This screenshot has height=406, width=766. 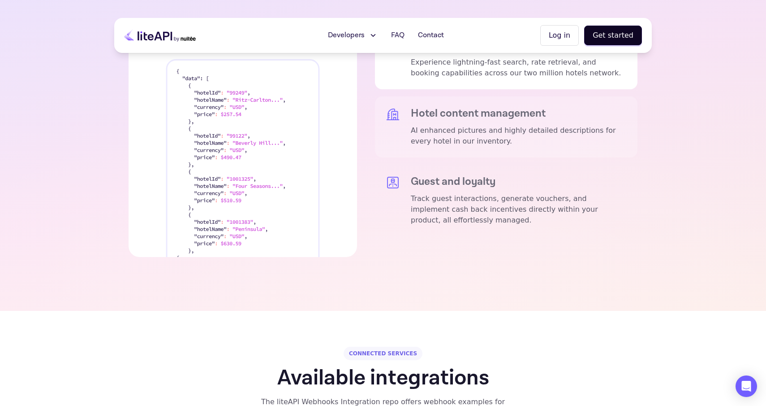 I want to click on p: Track guest interactions, generate vouchers, and implement cash back incentives directly within y..., so click(x=519, y=209).